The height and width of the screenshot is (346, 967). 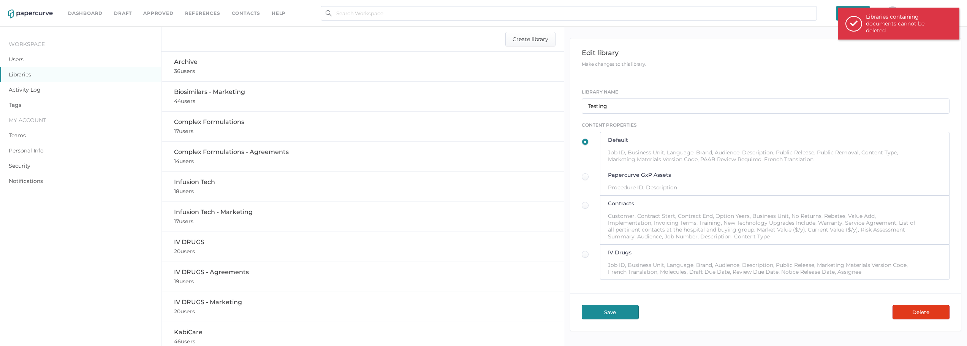 I want to click on span: 14 users, so click(x=184, y=161).